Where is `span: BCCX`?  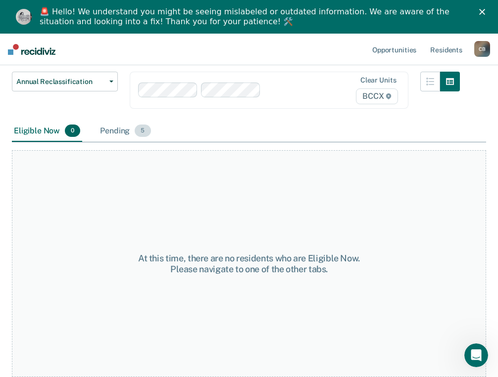
span: BCCX is located at coordinates (376, 96).